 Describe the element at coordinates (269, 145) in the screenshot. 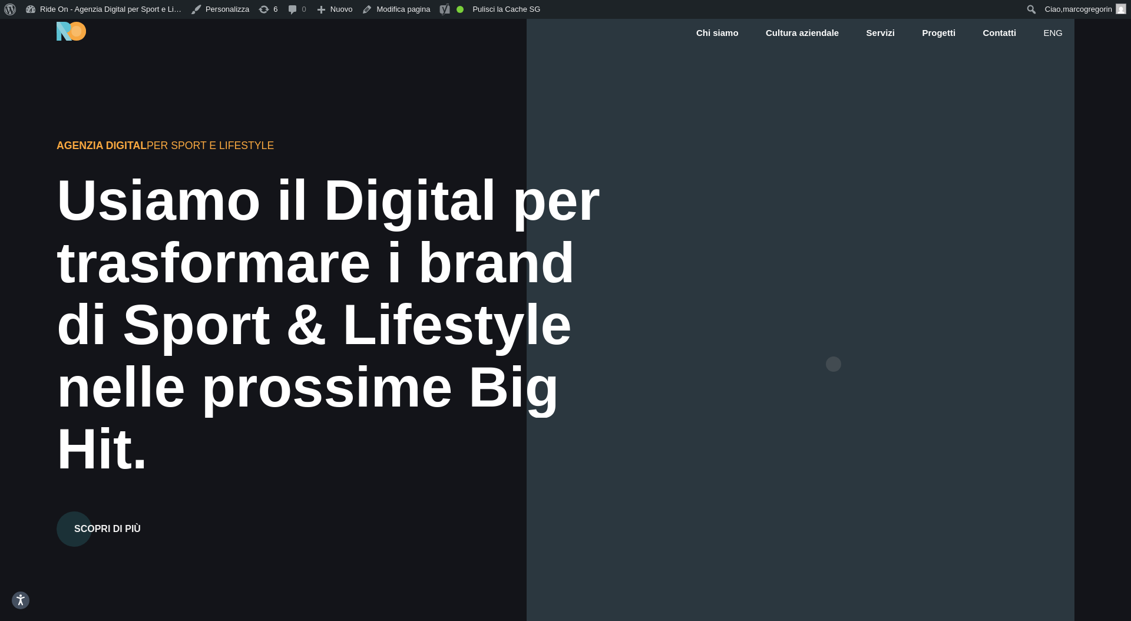

I see `div: per Sport e Lifestyle` at that location.